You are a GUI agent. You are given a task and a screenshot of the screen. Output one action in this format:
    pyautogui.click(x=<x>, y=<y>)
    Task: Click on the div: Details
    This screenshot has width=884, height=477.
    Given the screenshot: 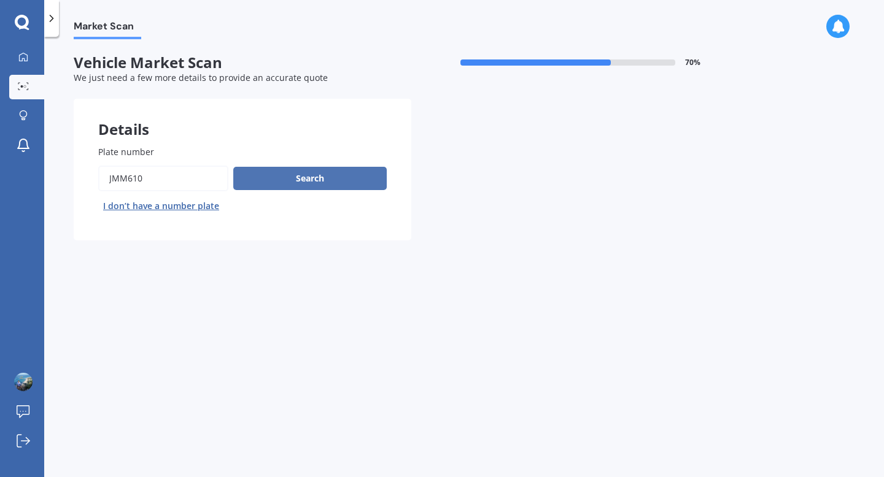 What is the action you would take?
    pyautogui.click(x=242, y=117)
    